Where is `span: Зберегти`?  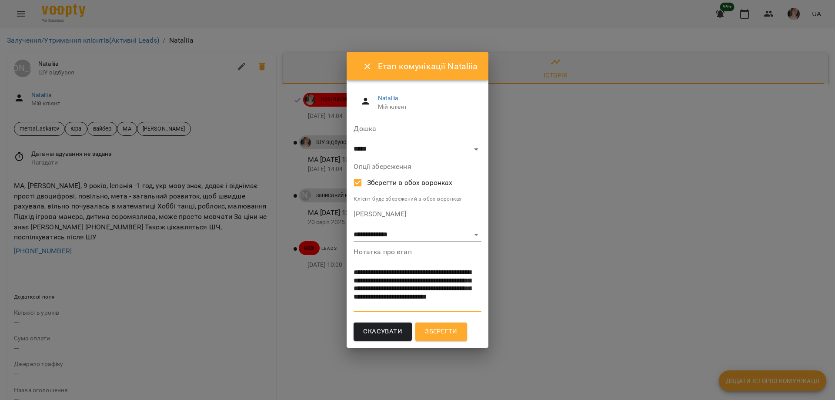
span: Зберегти is located at coordinates (441, 331).